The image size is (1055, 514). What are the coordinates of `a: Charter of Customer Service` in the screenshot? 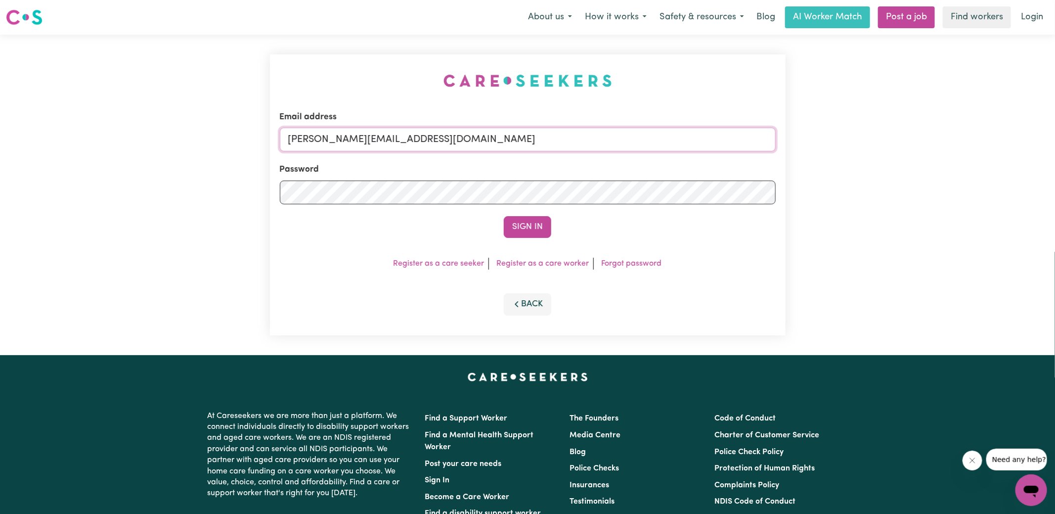 It's located at (768, 435).